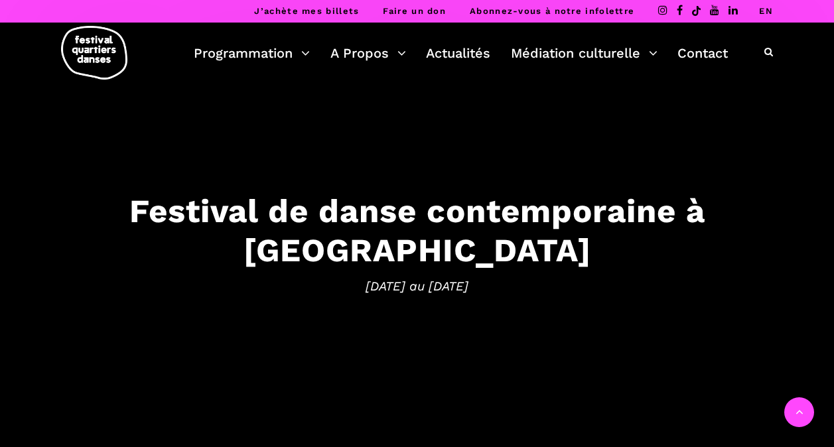 The width and height of the screenshot is (834, 447). Describe the element at coordinates (414, 11) in the screenshot. I see `a: Faire un don` at that location.